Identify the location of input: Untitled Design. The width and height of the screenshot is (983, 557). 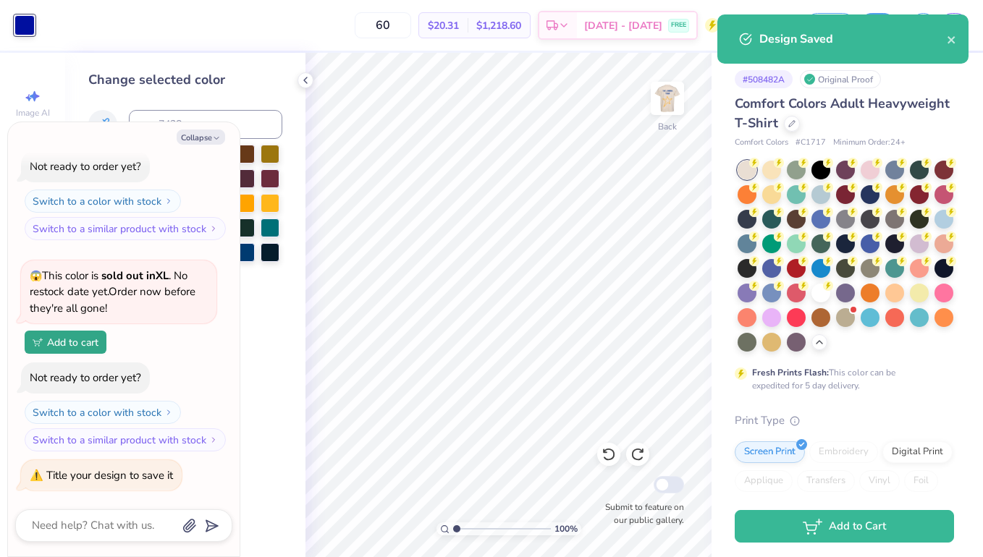
(762, 25).